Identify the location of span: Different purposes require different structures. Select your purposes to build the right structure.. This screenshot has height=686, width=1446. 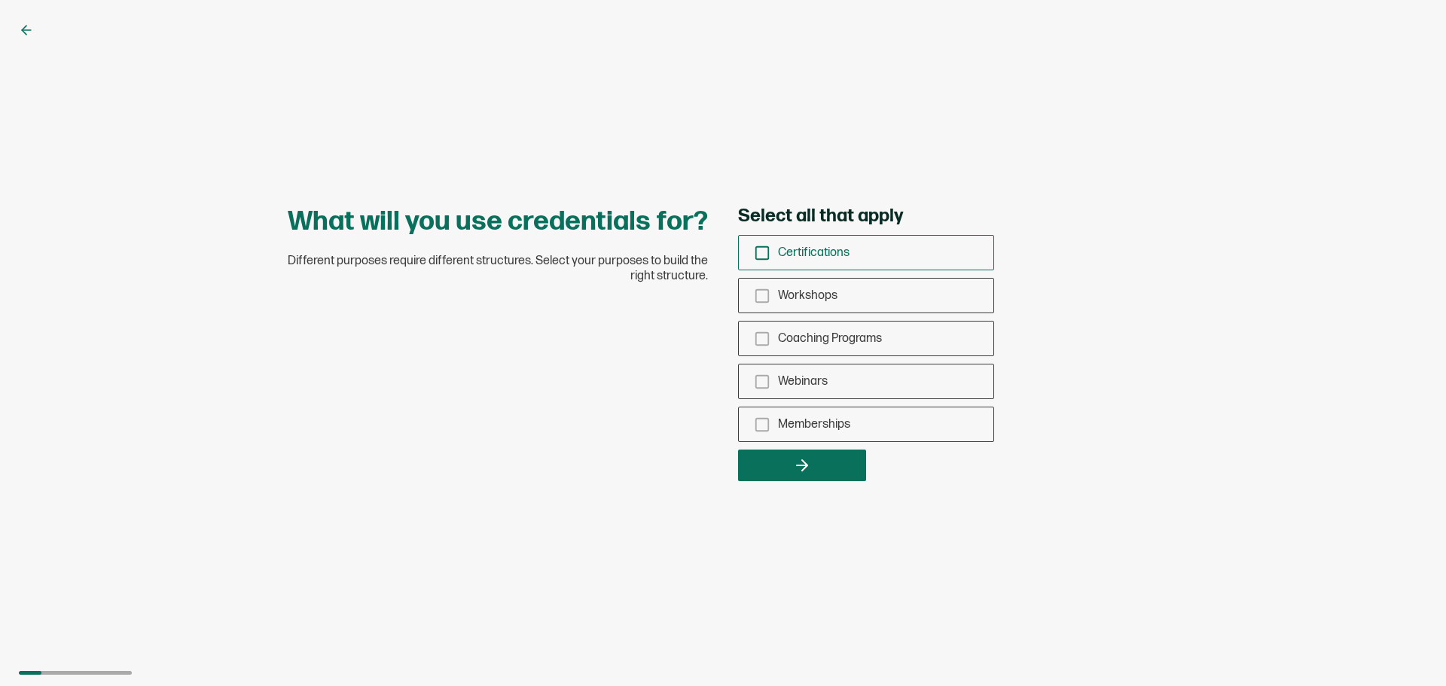
(497, 269).